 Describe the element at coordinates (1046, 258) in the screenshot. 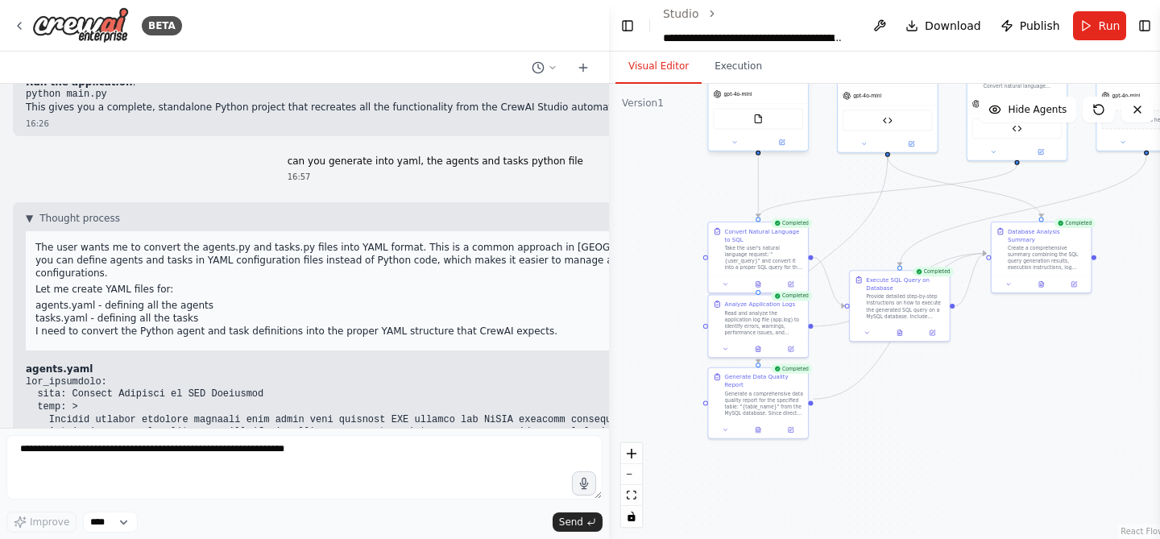

I see `div: Create a comprehensive summary combining the SQL query generation results, execution instructions...` at that location.